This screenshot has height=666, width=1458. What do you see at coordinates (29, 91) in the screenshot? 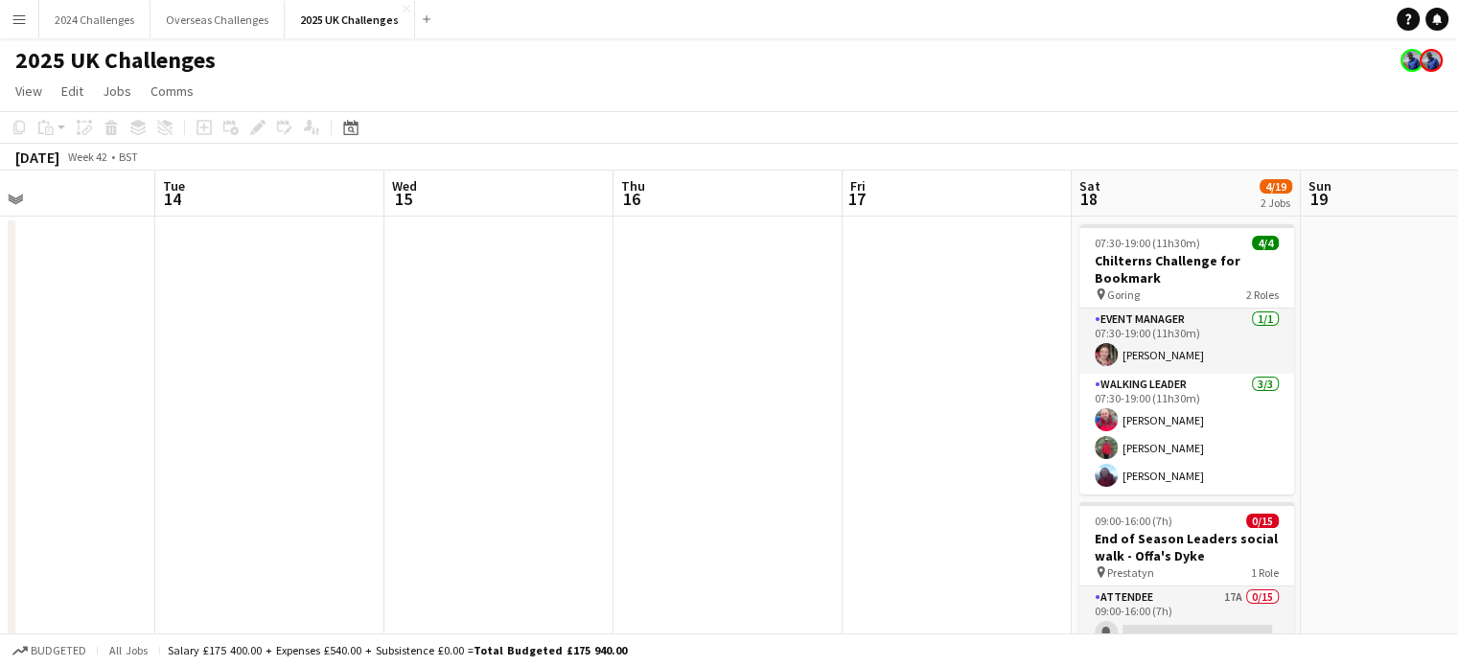
I see `span: View` at bounding box center [29, 91].